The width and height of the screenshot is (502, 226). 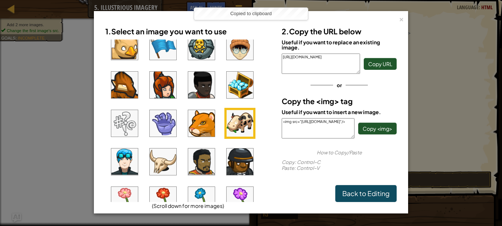 What do you see at coordinates (188, 31) in the screenshot?
I see `h3: 1.` at bounding box center [188, 31].